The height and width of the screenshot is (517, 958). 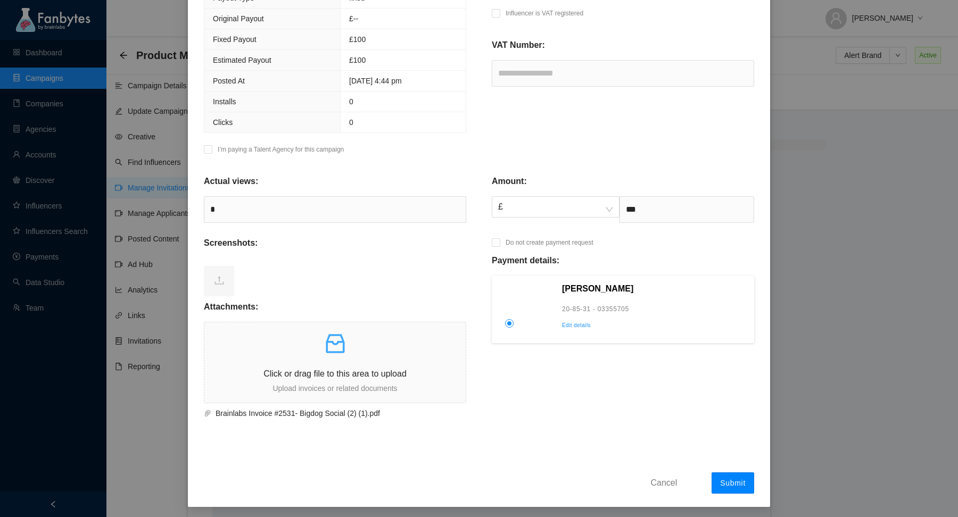 I want to click on p: Do not create payment request, so click(x=549, y=243).